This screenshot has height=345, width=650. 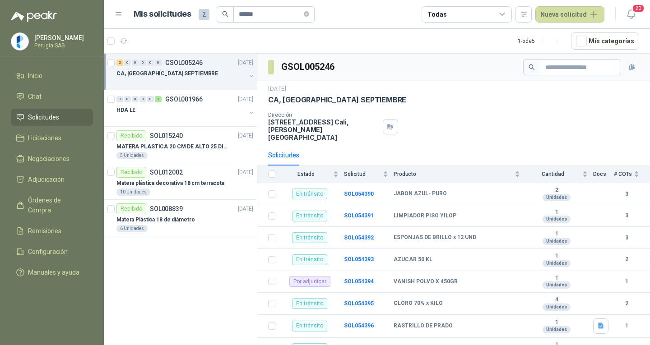 I want to click on button: Nueva solicitud, so click(x=569, y=14).